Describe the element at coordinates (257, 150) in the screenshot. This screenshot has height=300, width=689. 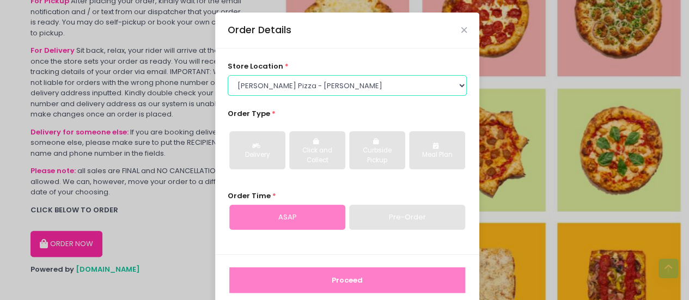
I see `button: Delivery` at that location.